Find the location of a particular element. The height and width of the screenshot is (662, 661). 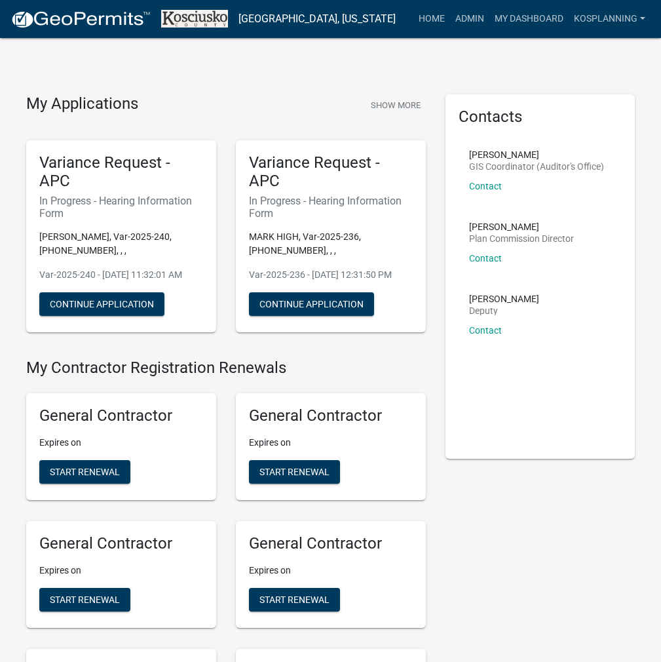

a: My Dashboard is located at coordinates (529, 19).